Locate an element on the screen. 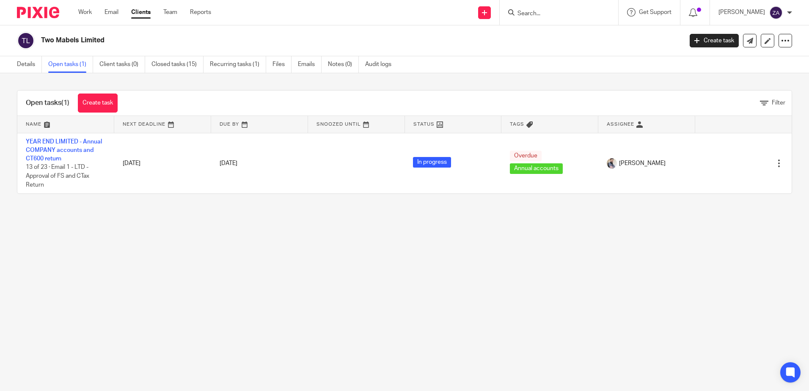 The width and height of the screenshot is (809, 391). a: Reports is located at coordinates (201, 12).